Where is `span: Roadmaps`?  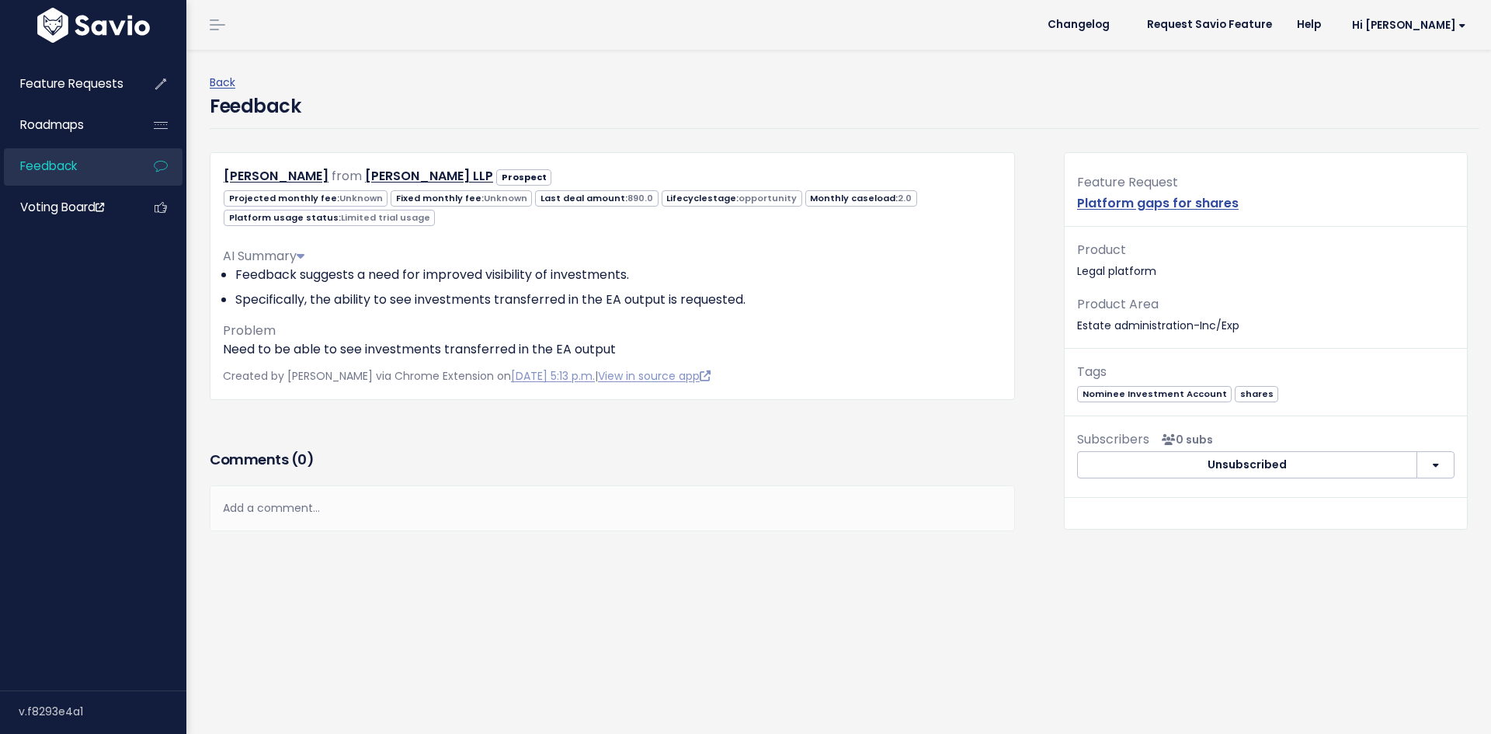 span: Roadmaps is located at coordinates (52, 124).